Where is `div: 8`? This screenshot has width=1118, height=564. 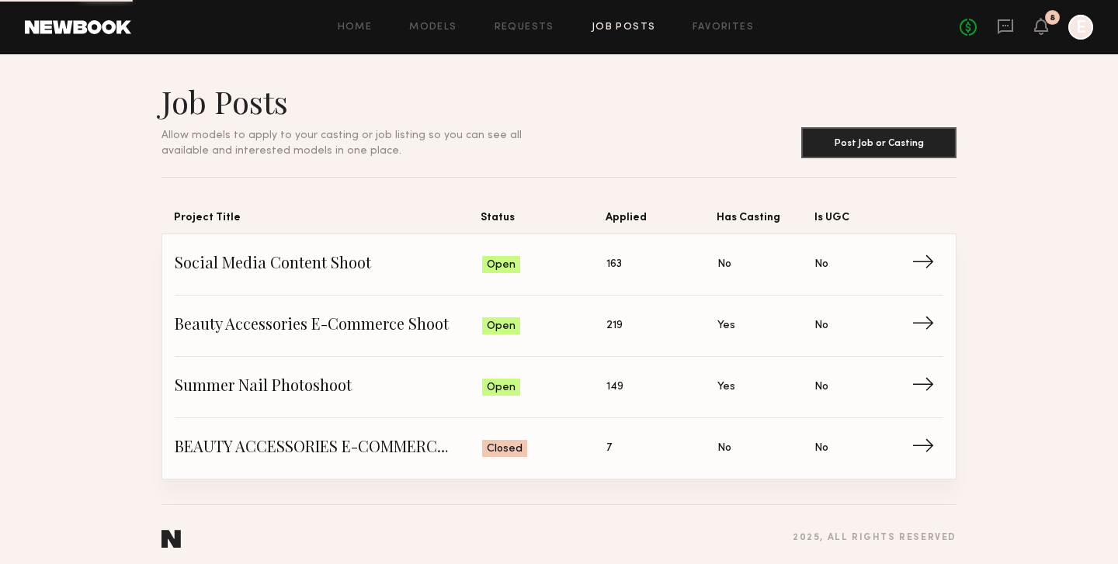
div: 8 is located at coordinates (1052, 18).